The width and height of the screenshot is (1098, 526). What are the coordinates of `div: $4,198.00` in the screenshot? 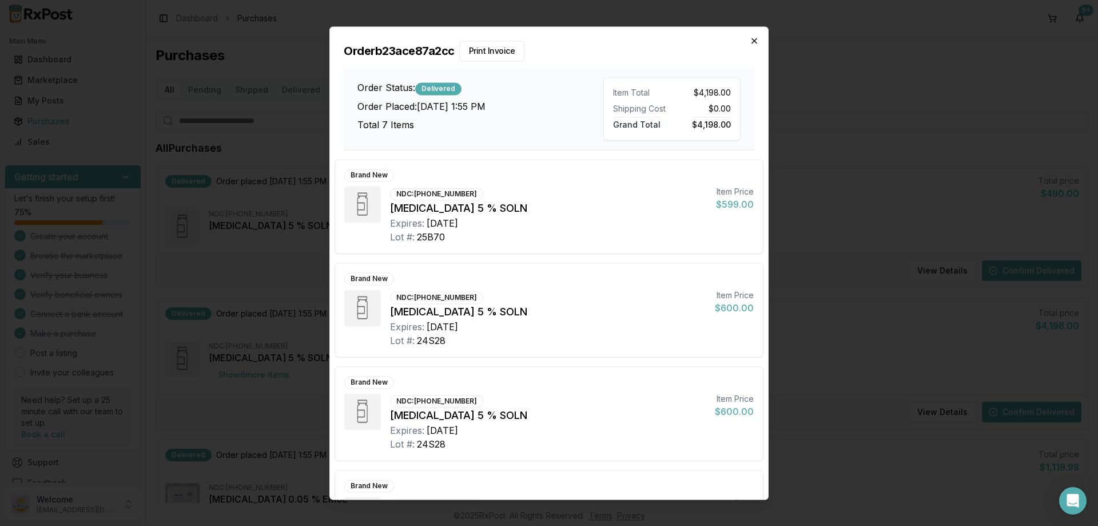 It's located at (704, 93).